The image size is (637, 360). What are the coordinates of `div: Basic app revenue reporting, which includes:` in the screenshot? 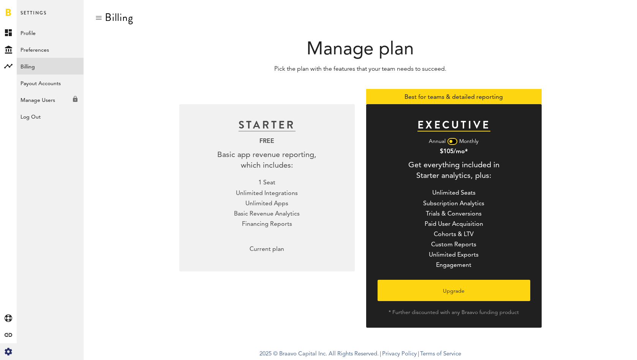 It's located at (267, 160).